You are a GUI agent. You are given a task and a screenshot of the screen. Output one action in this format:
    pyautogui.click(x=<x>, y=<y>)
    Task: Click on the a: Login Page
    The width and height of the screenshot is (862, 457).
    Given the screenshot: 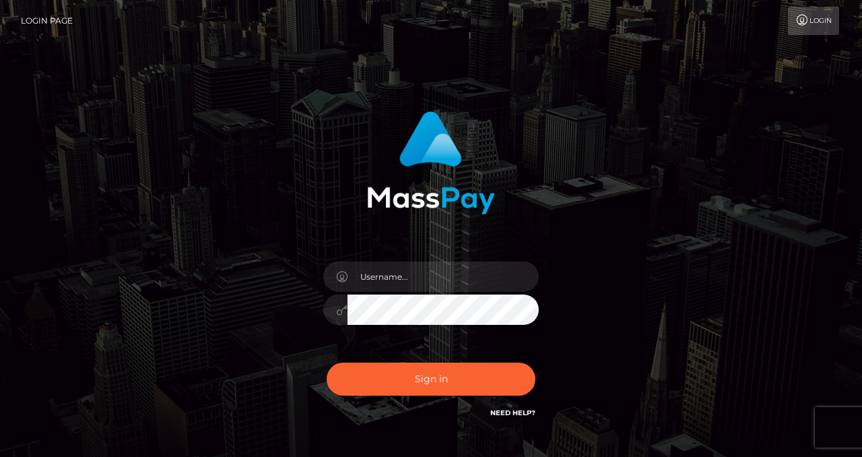 What is the action you would take?
    pyautogui.click(x=46, y=21)
    